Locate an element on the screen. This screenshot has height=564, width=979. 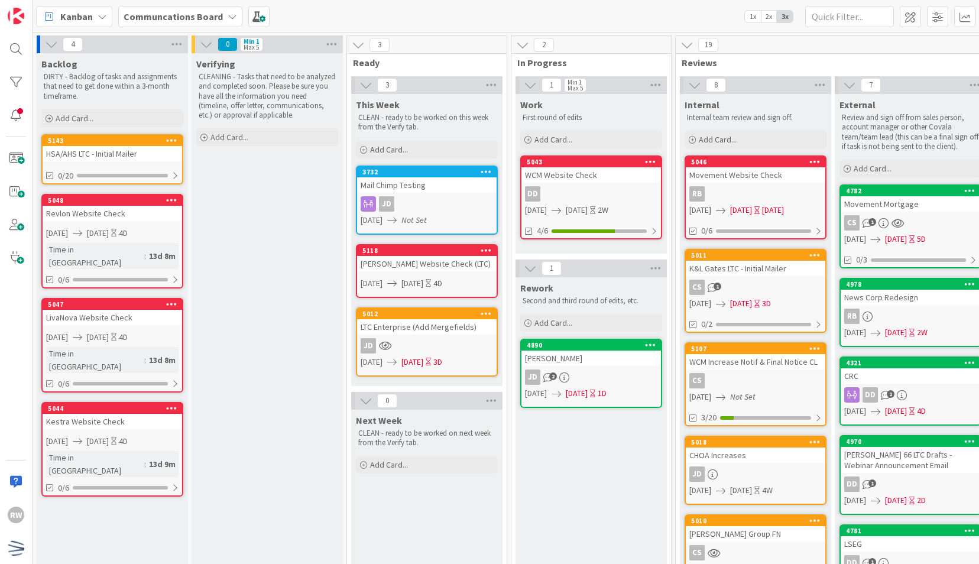
span: 4/6 is located at coordinates (542, 231).